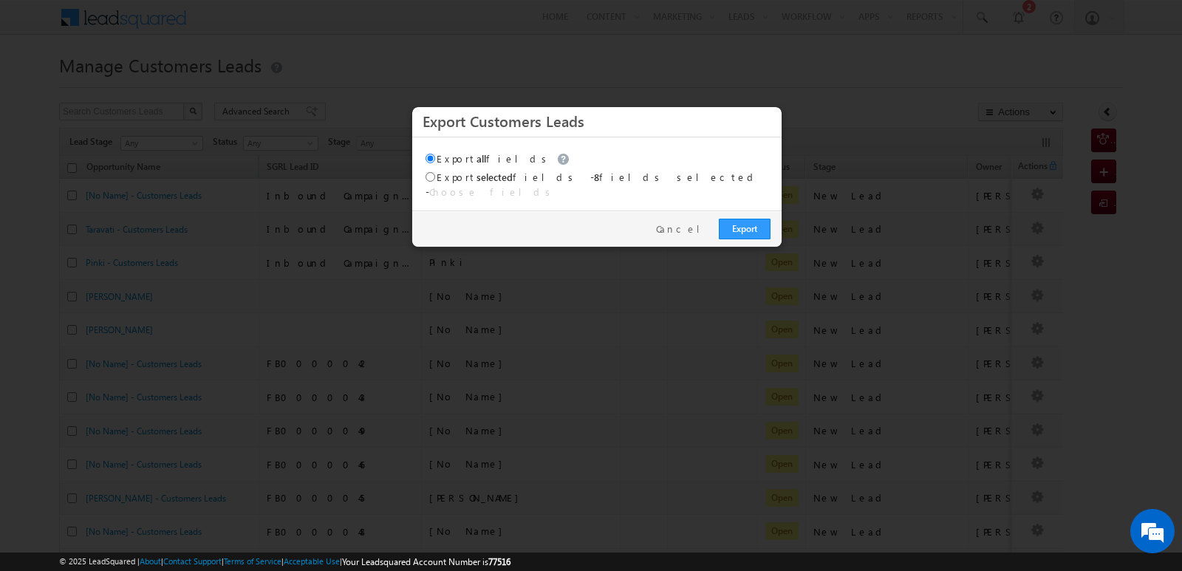 The image size is (1182, 571). What do you see at coordinates (253, 561) in the screenshot?
I see `a: Terms of Service` at bounding box center [253, 561].